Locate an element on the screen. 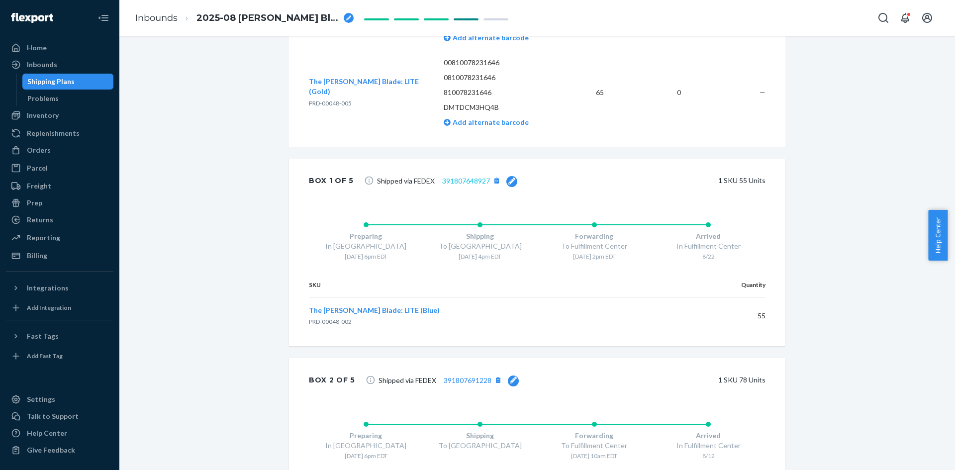  div: Problems is located at coordinates (43, 98).